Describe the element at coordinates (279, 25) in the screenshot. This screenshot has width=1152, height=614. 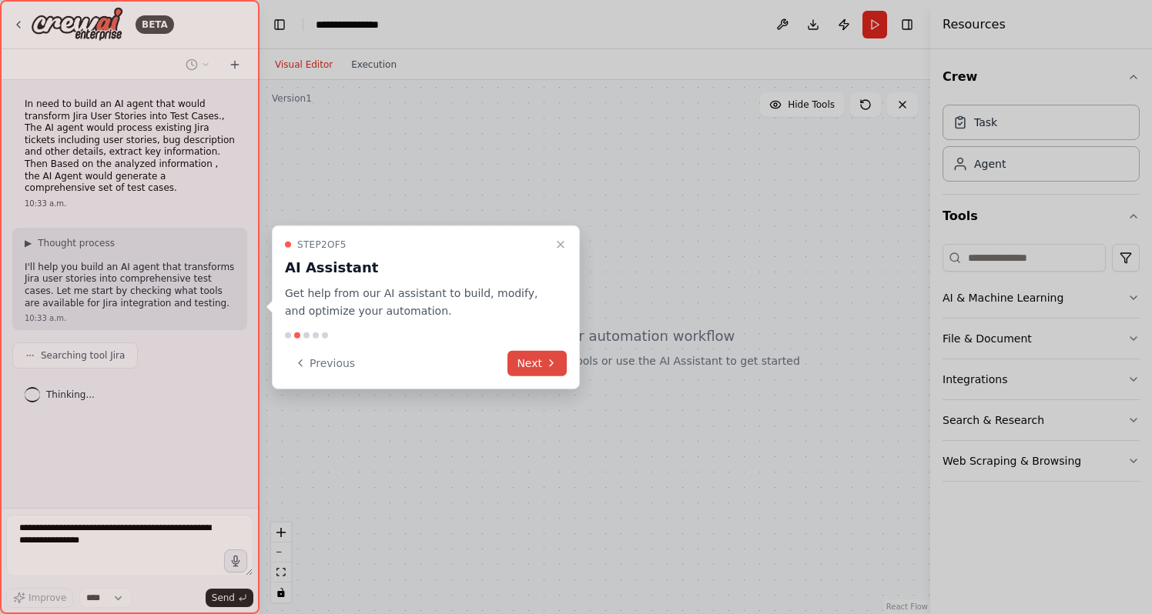
I see `button: Hide left sidebar` at that location.